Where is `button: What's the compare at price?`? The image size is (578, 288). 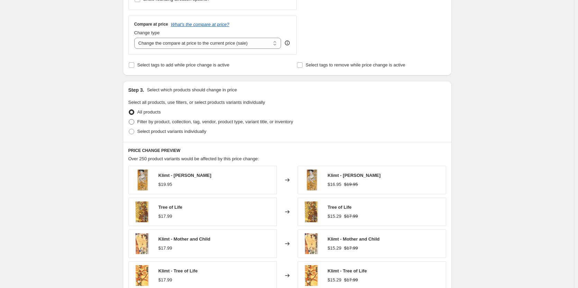
button: What's the compare at price? is located at coordinates (200, 24).